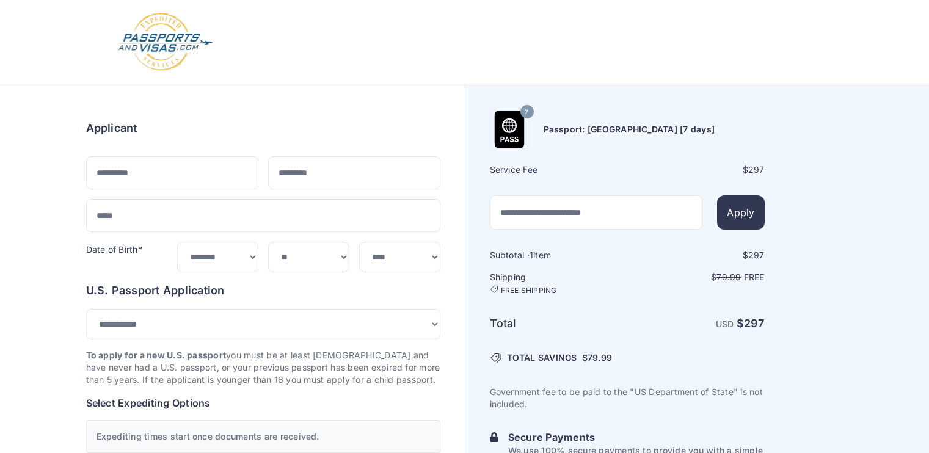  I want to click on img: Product Name, so click(510, 130).